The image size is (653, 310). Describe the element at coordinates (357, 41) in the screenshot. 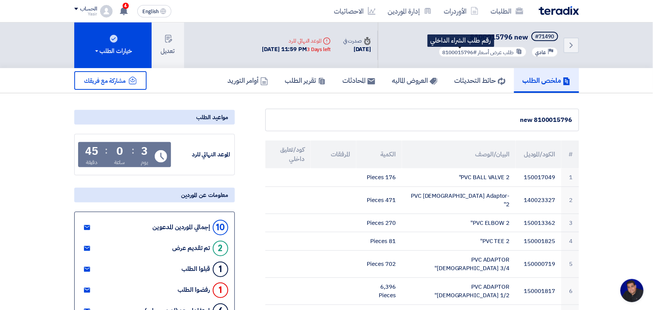

I see `div: صدرت في` at that location.